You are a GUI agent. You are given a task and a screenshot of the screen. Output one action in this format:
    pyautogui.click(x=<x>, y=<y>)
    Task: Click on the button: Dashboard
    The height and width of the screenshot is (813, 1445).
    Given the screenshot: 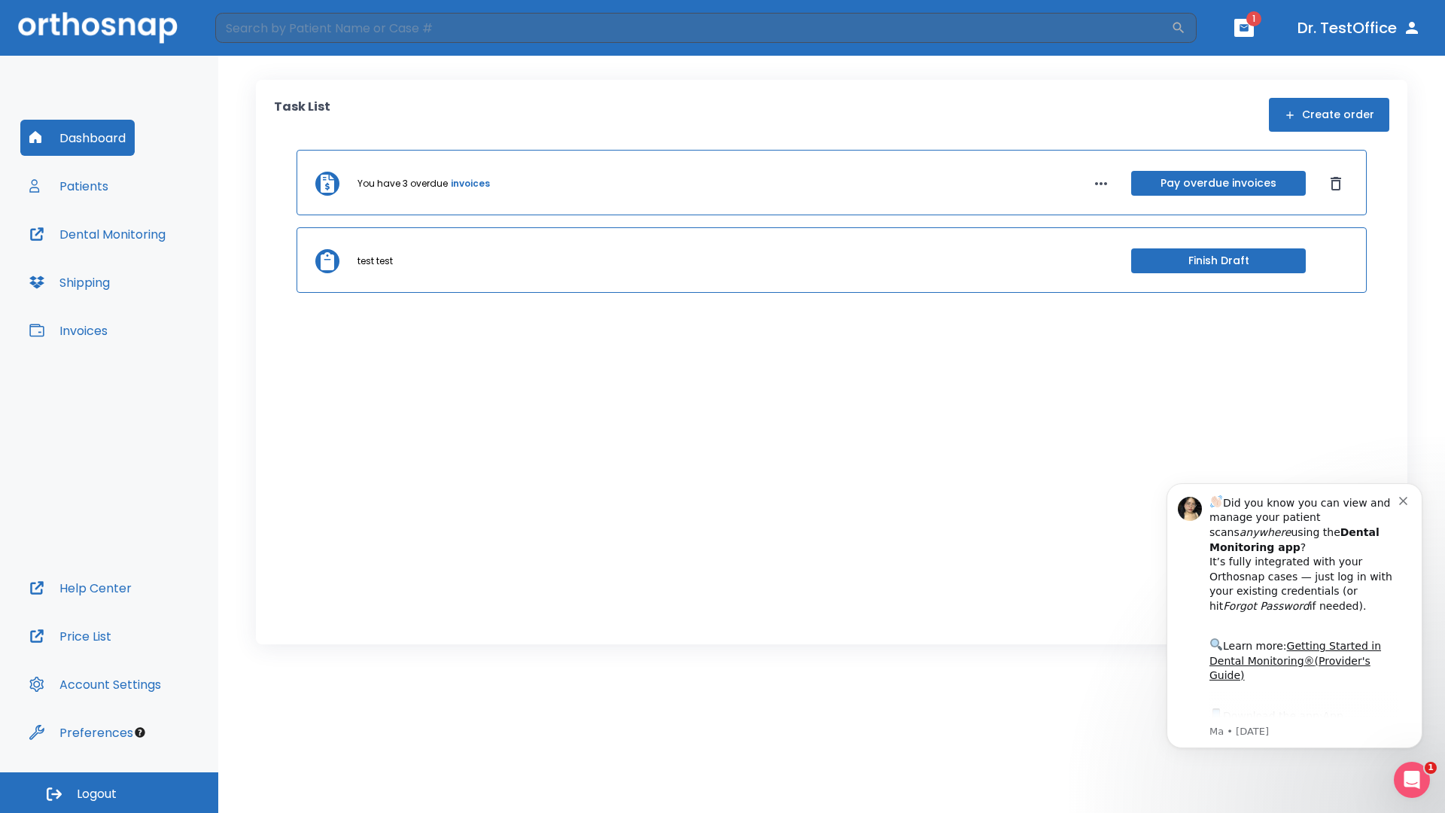 What is the action you would take?
    pyautogui.click(x=78, y=138)
    